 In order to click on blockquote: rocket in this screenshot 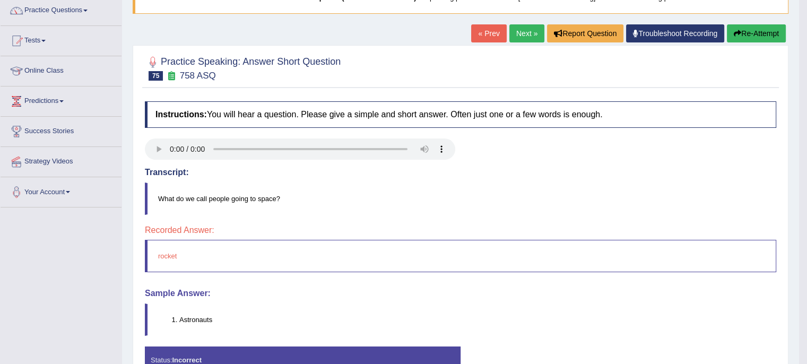, I will do `click(461, 256)`.